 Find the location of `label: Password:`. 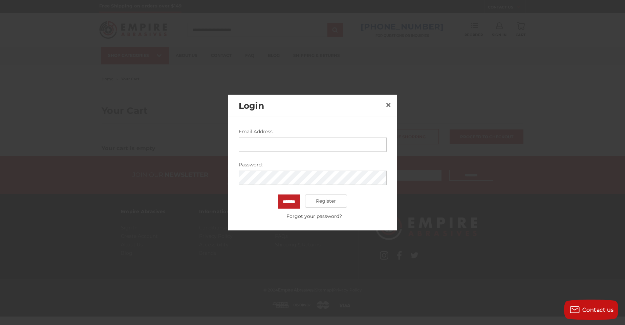

label: Password: is located at coordinates (312, 164).